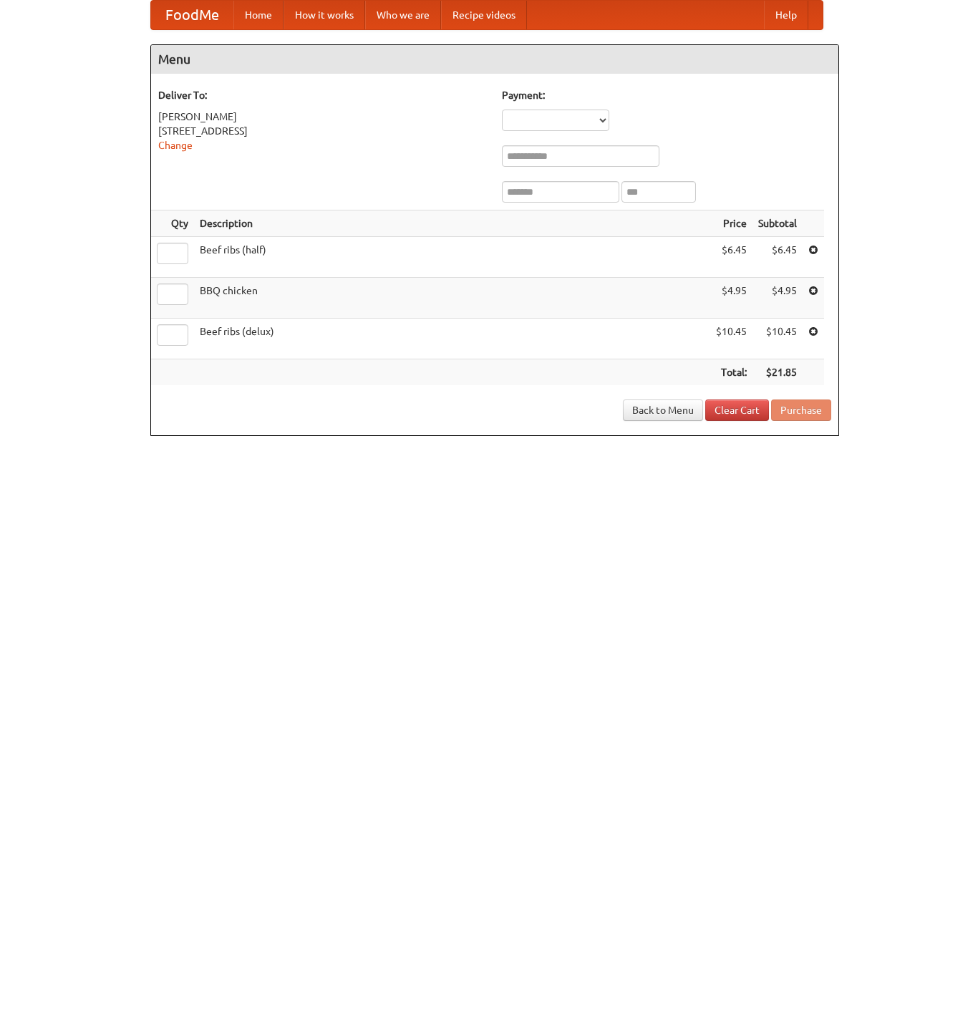  What do you see at coordinates (731, 223) in the screenshot?
I see `th: Price` at bounding box center [731, 223].